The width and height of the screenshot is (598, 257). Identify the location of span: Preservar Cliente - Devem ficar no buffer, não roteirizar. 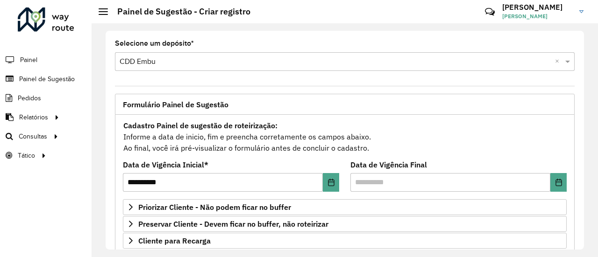
(233, 224).